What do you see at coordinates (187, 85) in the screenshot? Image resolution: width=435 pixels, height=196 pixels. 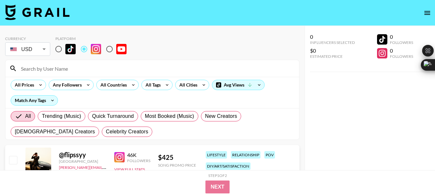 I see `div: All Cities` at bounding box center [187, 85].